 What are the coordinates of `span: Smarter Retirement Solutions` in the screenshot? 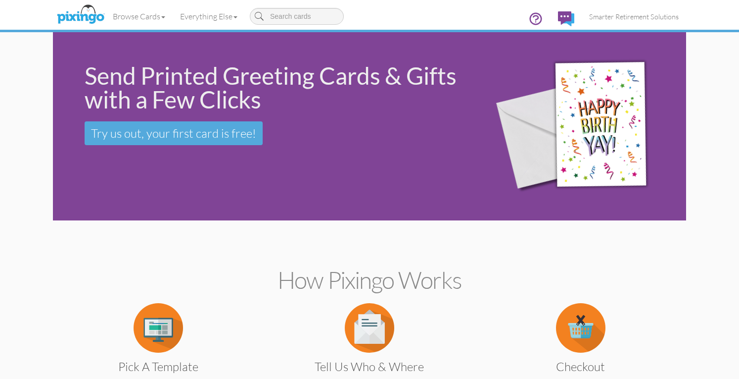 It's located at (634, 16).